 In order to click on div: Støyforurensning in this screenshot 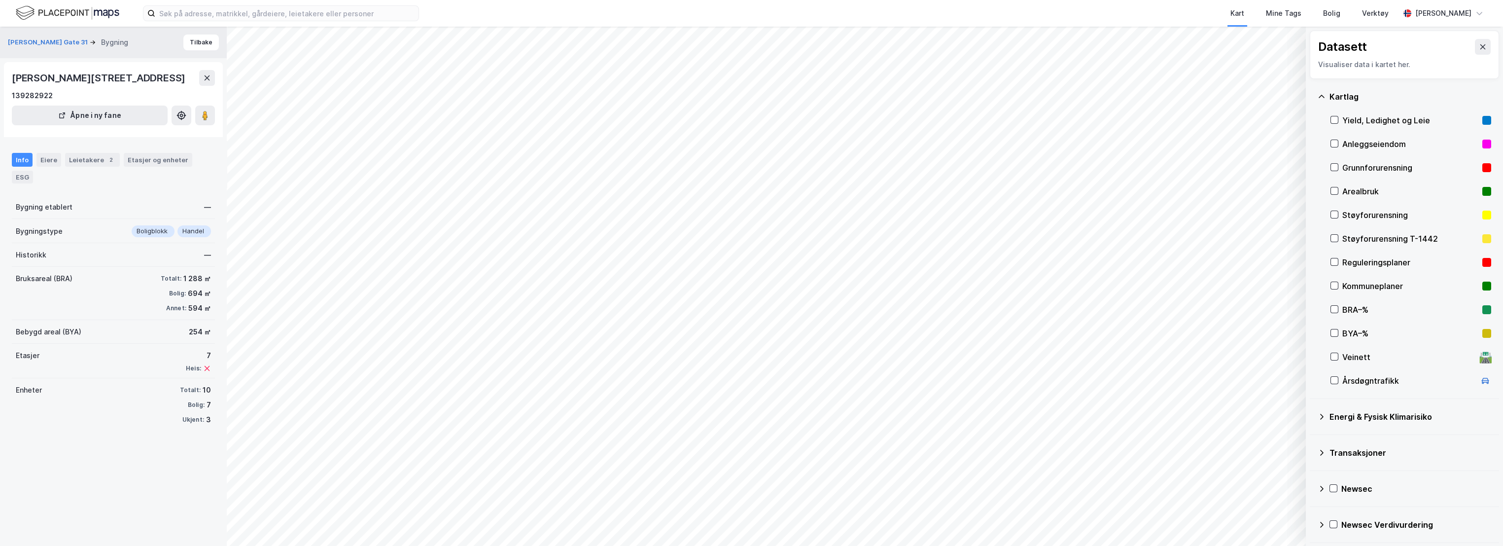, I will do `click(1410, 215)`.